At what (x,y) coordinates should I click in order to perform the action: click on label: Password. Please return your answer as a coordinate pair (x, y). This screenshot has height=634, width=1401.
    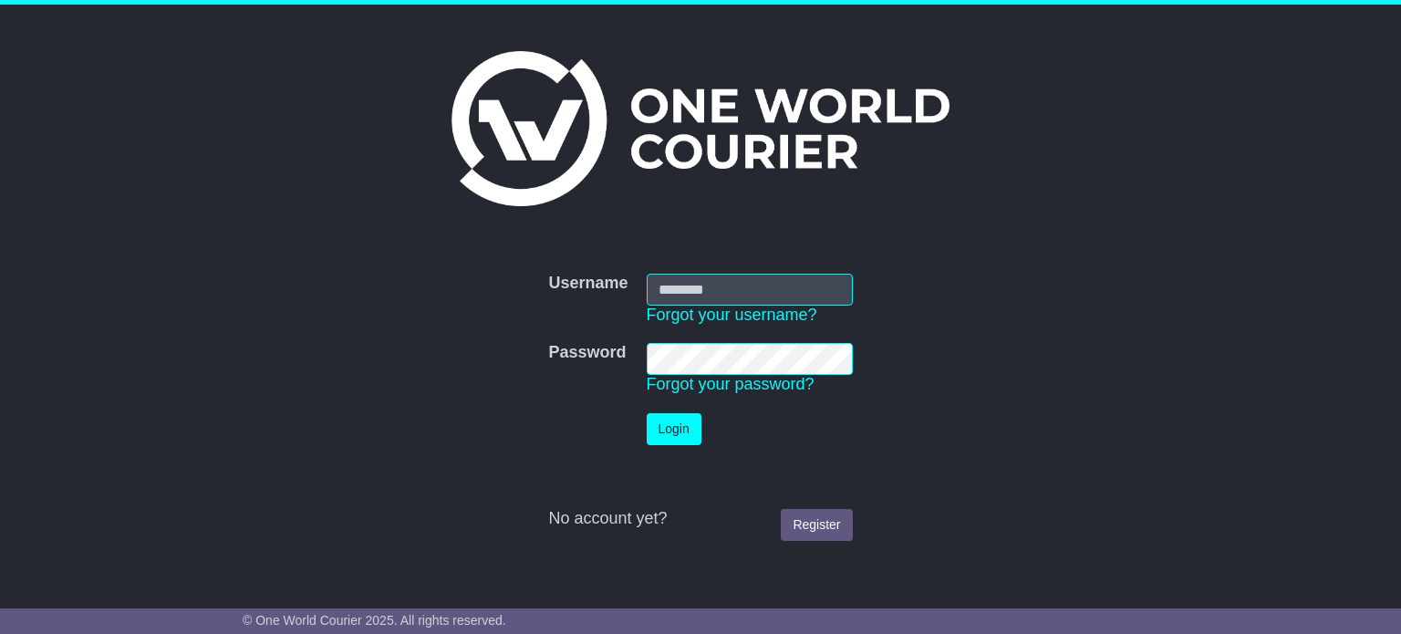
    Looking at the image, I should click on (586, 353).